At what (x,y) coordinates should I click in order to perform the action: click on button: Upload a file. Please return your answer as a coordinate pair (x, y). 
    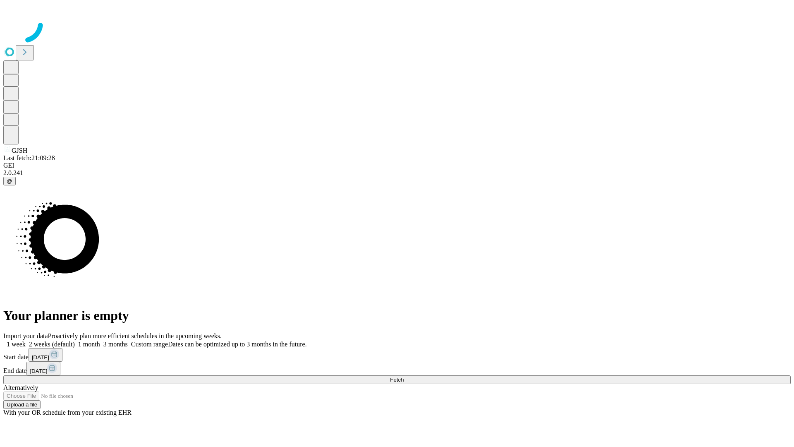
    Looking at the image, I should click on (22, 404).